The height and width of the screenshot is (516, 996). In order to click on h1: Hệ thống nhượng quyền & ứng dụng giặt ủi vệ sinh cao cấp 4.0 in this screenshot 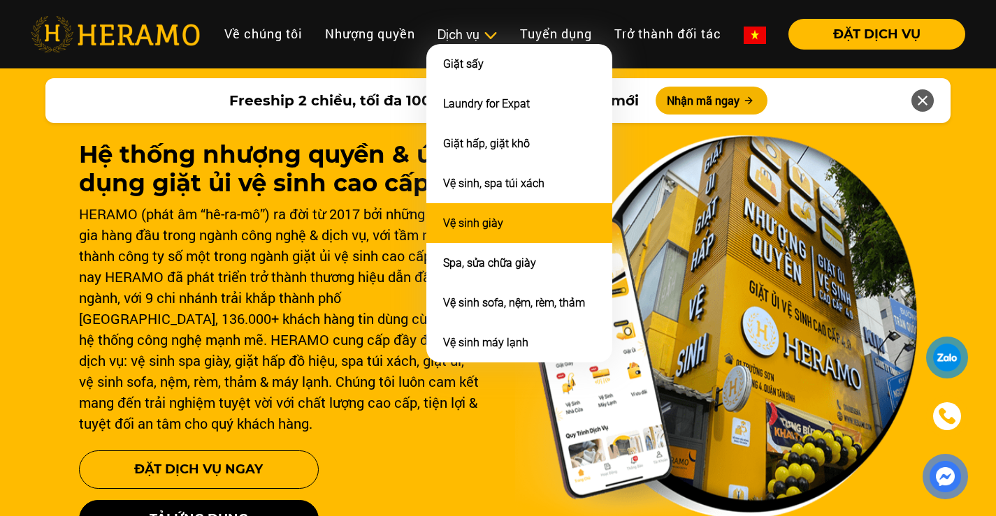, I will do `click(280, 169)`.